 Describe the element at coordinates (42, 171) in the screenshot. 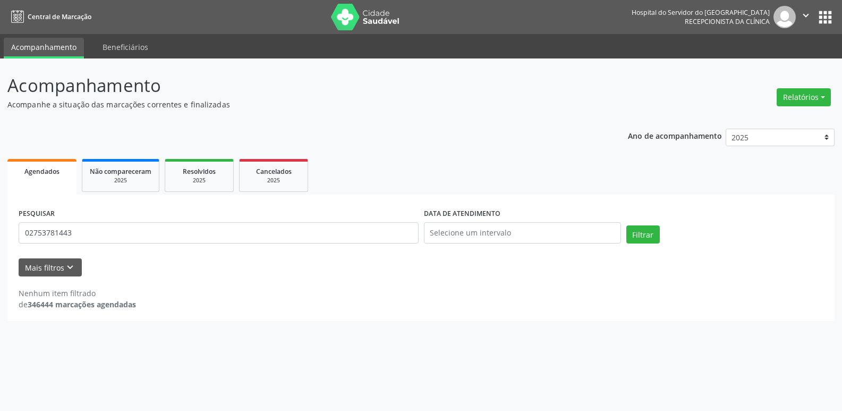

I see `span: Agendados` at that location.